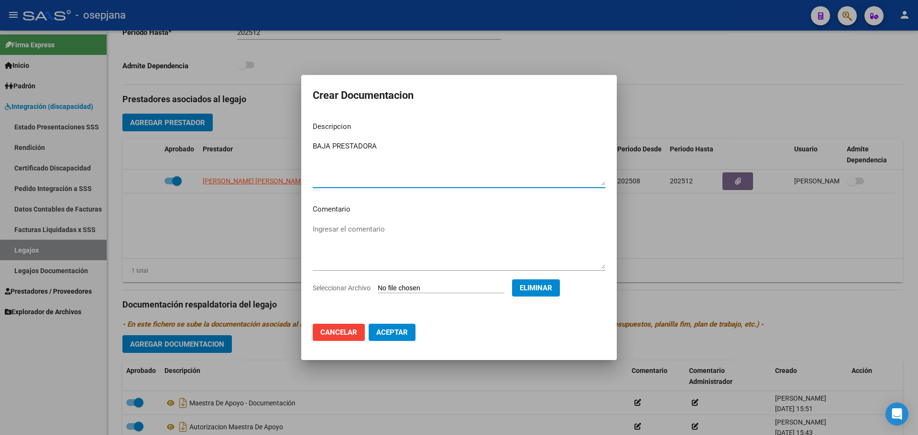 This screenshot has width=918, height=435. I want to click on div: Open Intercom Messenger, so click(897, 414).